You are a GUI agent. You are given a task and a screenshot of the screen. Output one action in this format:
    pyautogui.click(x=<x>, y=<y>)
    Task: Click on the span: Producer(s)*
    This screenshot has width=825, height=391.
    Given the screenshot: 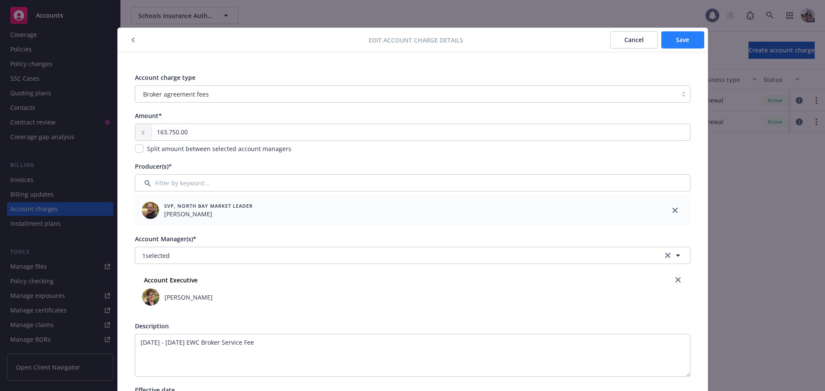 What is the action you would take?
    pyautogui.click(x=153, y=166)
    